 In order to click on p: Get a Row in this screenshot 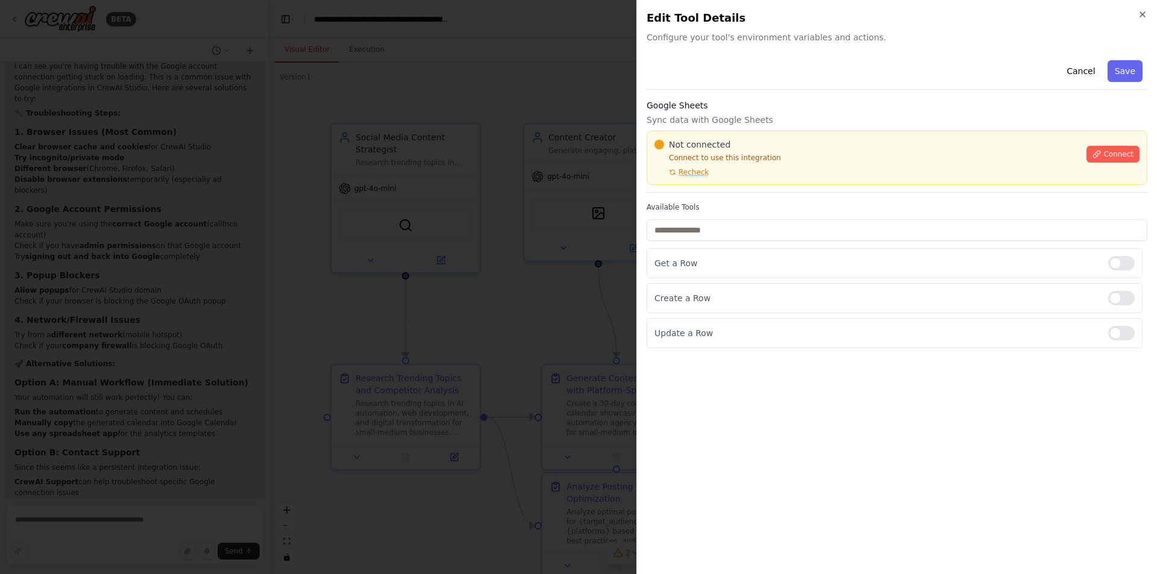, I will do `click(876, 263)`.